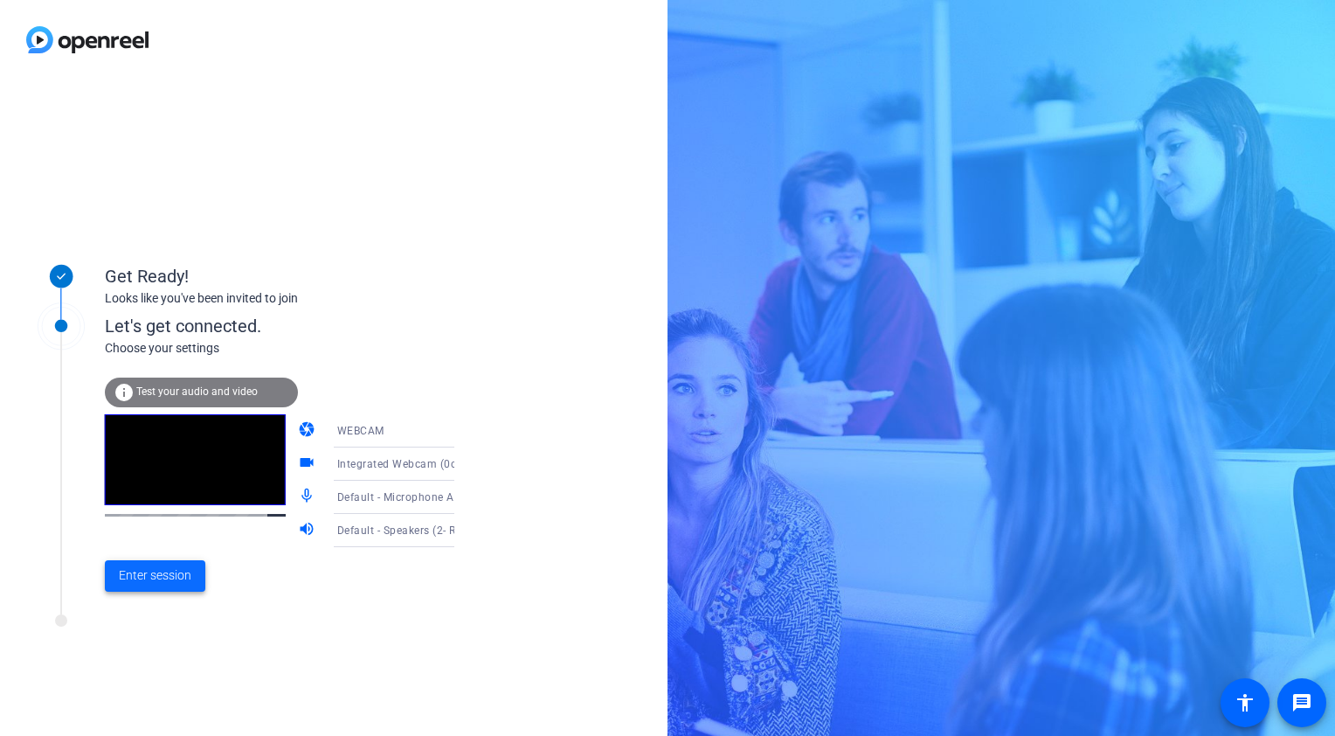 This screenshot has height=736, width=1335. I want to click on span: Default - Microphone Array (2- Realtek(R) Audio), so click(460, 496).